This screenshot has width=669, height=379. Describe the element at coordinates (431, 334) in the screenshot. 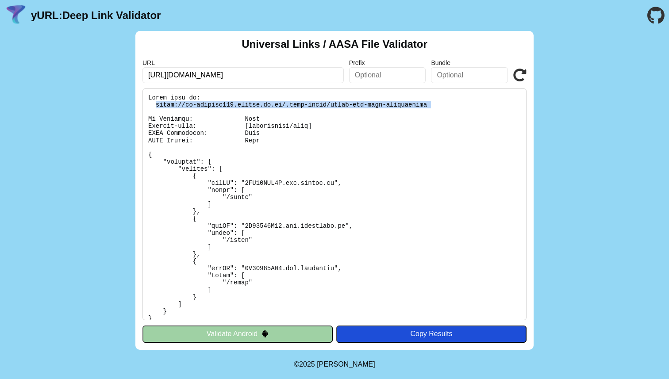

I see `div: Copy Results` at that location.